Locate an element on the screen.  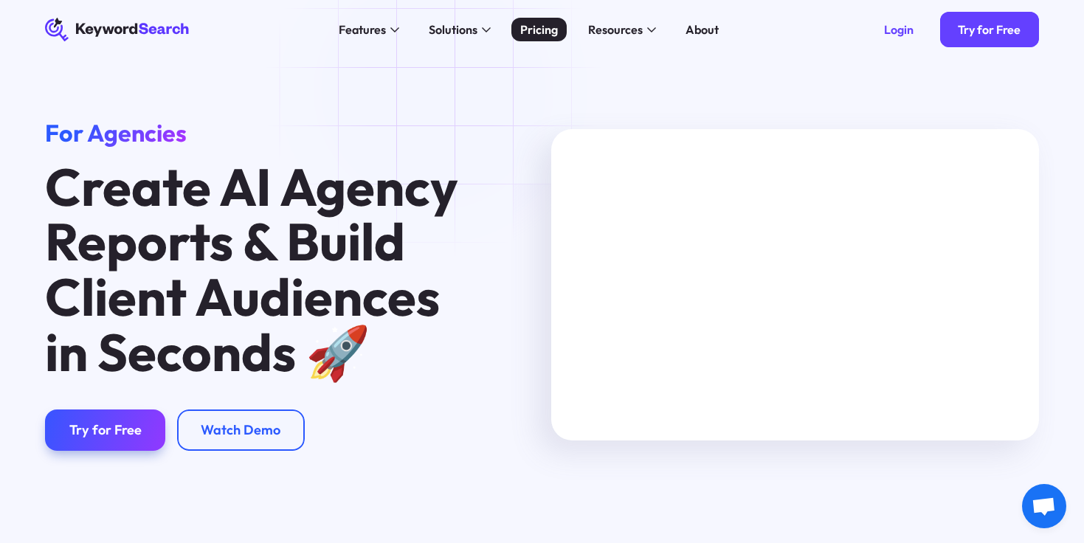
div: Watch Demo is located at coordinates (241, 430).